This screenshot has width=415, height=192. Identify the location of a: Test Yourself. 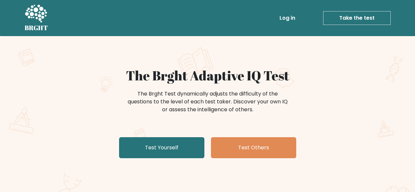
(162, 148).